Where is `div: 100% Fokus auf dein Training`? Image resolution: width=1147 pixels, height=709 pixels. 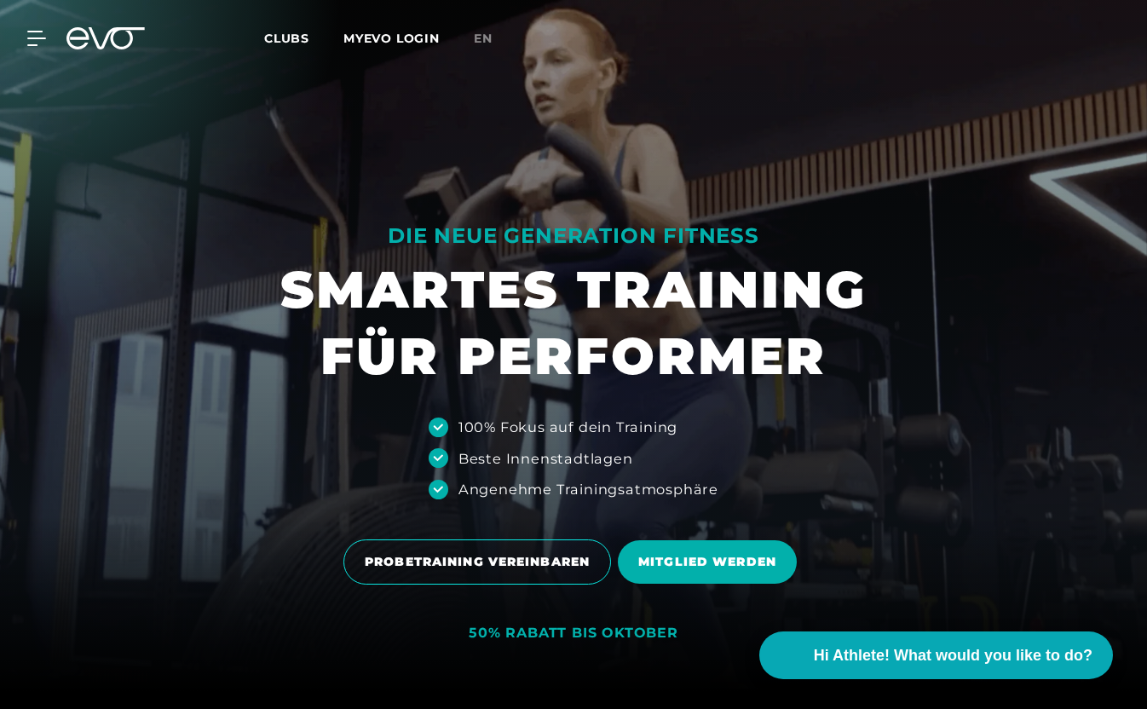
div: 100% Fokus auf dein Training is located at coordinates (567, 427).